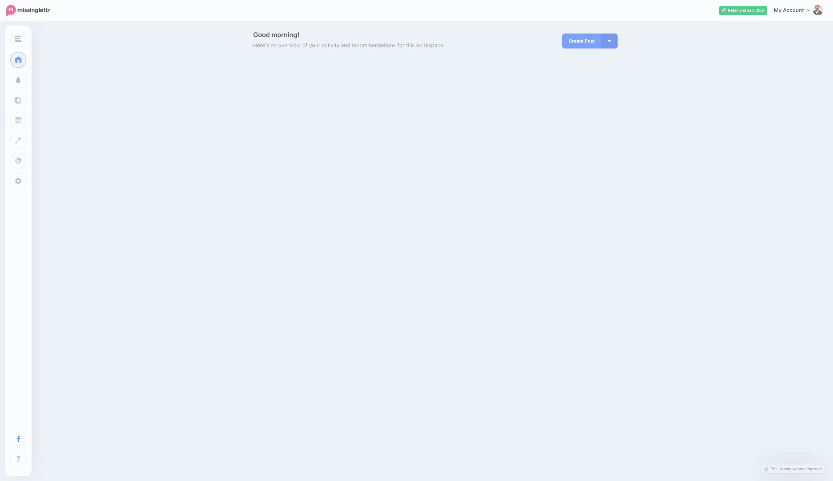  What do you see at coordinates (793, 469) in the screenshot?
I see `a: Tell us how we can improve` at bounding box center [793, 469].